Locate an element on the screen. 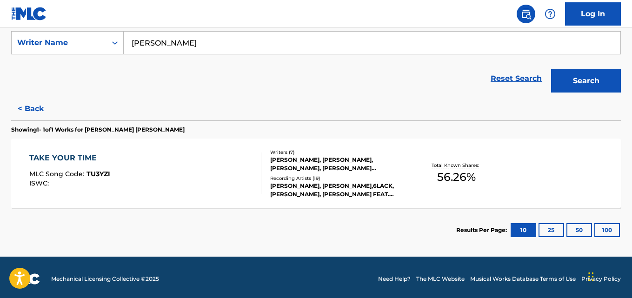  button: 100 is located at coordinates (607, 230).